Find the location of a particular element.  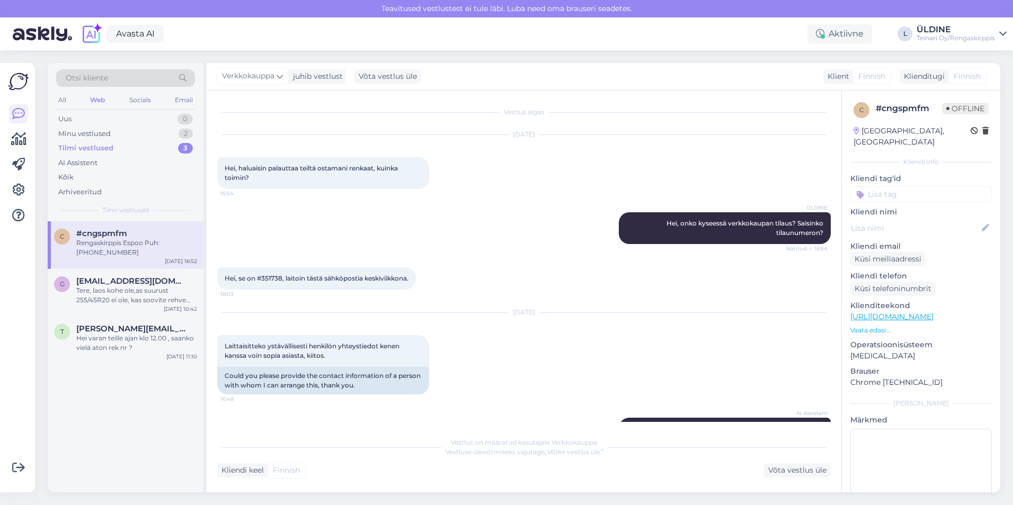

div: Klient is located at coordinates (836, 76).